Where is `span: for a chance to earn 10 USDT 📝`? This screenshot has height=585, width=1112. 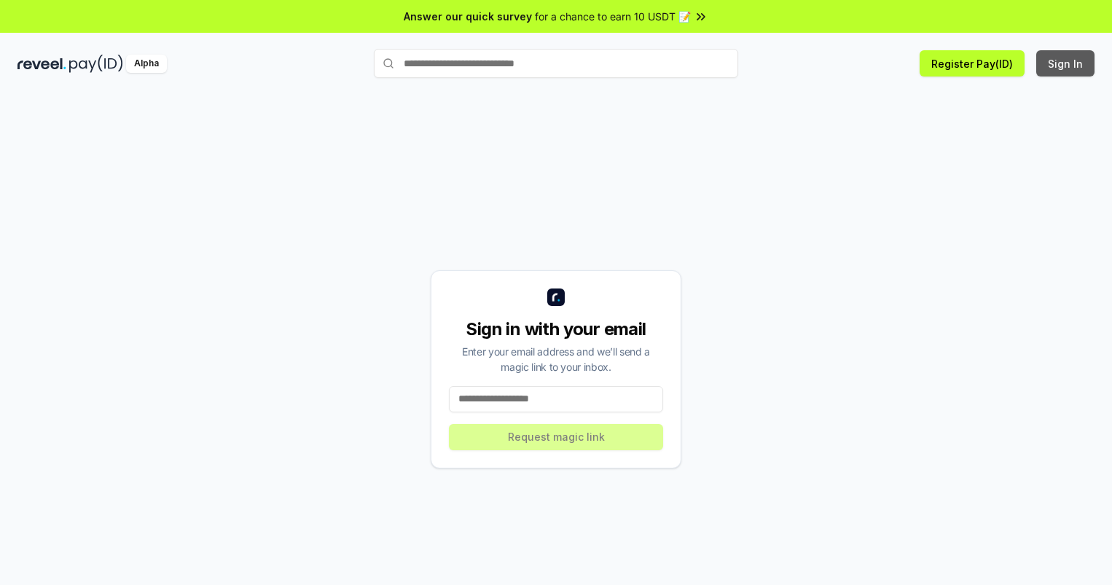
span: for a chance to earn 10 USDT 📝 is located at coordinates (613, 16).